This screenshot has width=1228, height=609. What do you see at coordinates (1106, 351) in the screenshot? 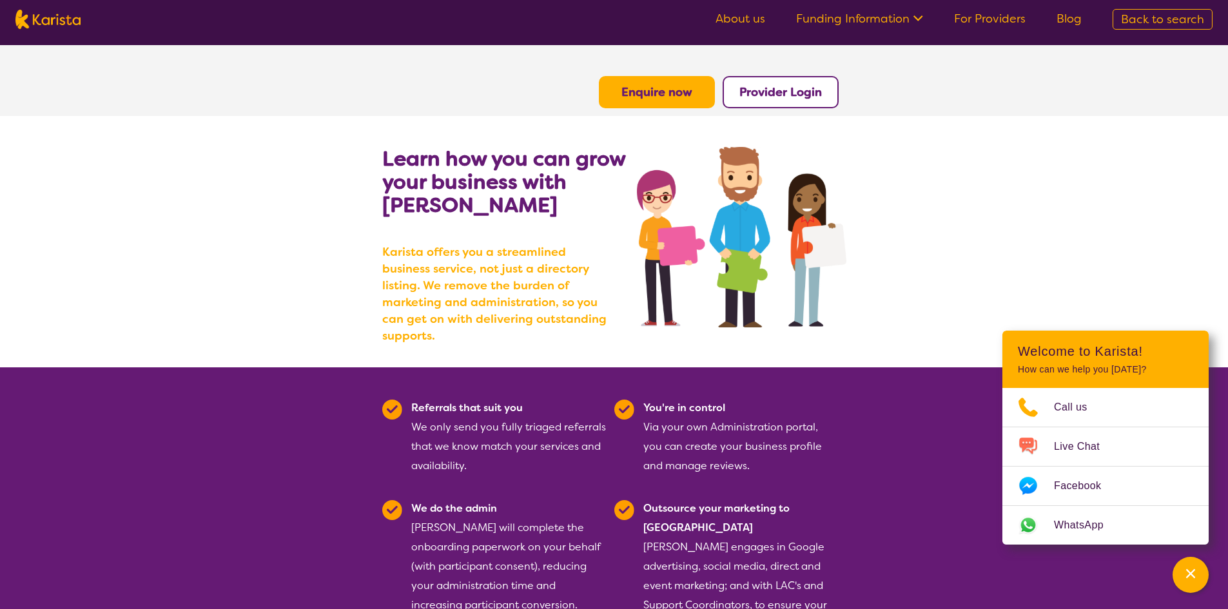
I see `h2: Welcome to Karista!` at bounding box center [1106, 351].